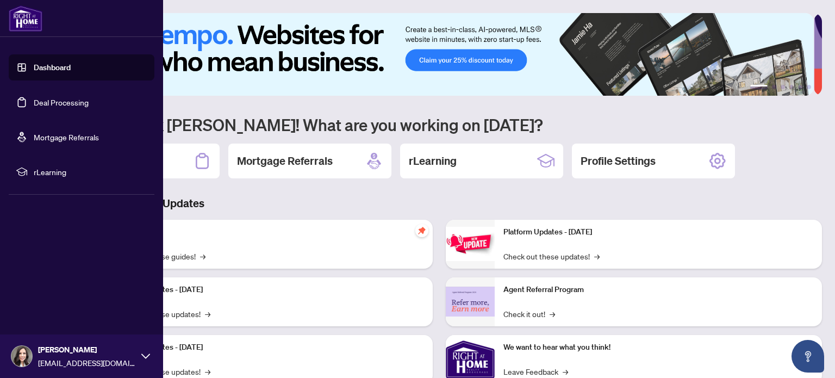 This screenshot has width=835, height=378. I want to click on button: 6, so click(809, 87).